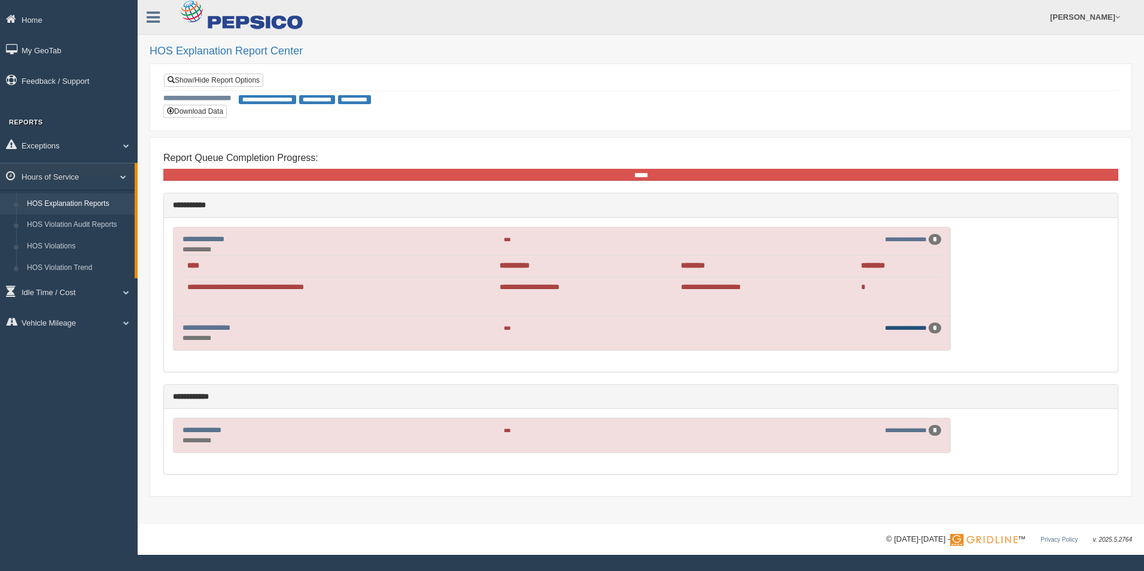 This screenshot has width=1144, height=571. What do you see at coordinates (214, 80) in the screenshot?
I see `a: Show/Hide Report Options` at bounding box center [214, 80].